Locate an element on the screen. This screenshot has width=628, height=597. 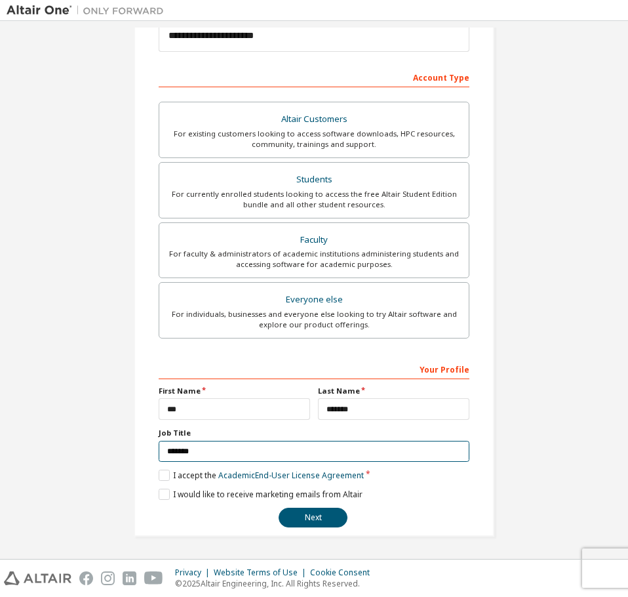
img: linkedin.svg is located at coordinates (129, 578).